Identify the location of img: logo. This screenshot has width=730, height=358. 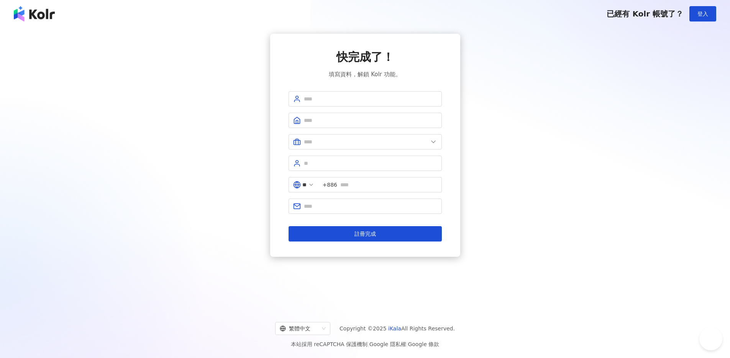
(34, 14).